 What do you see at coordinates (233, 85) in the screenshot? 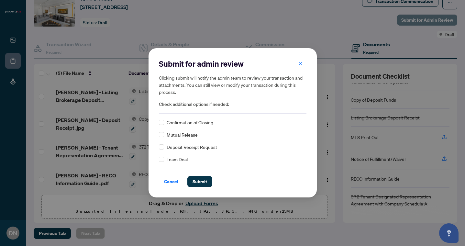
I see `h5: Clicking submit will notify the admin team to review your transaction and attachments. You can st...` at bounding box center [233, 85].